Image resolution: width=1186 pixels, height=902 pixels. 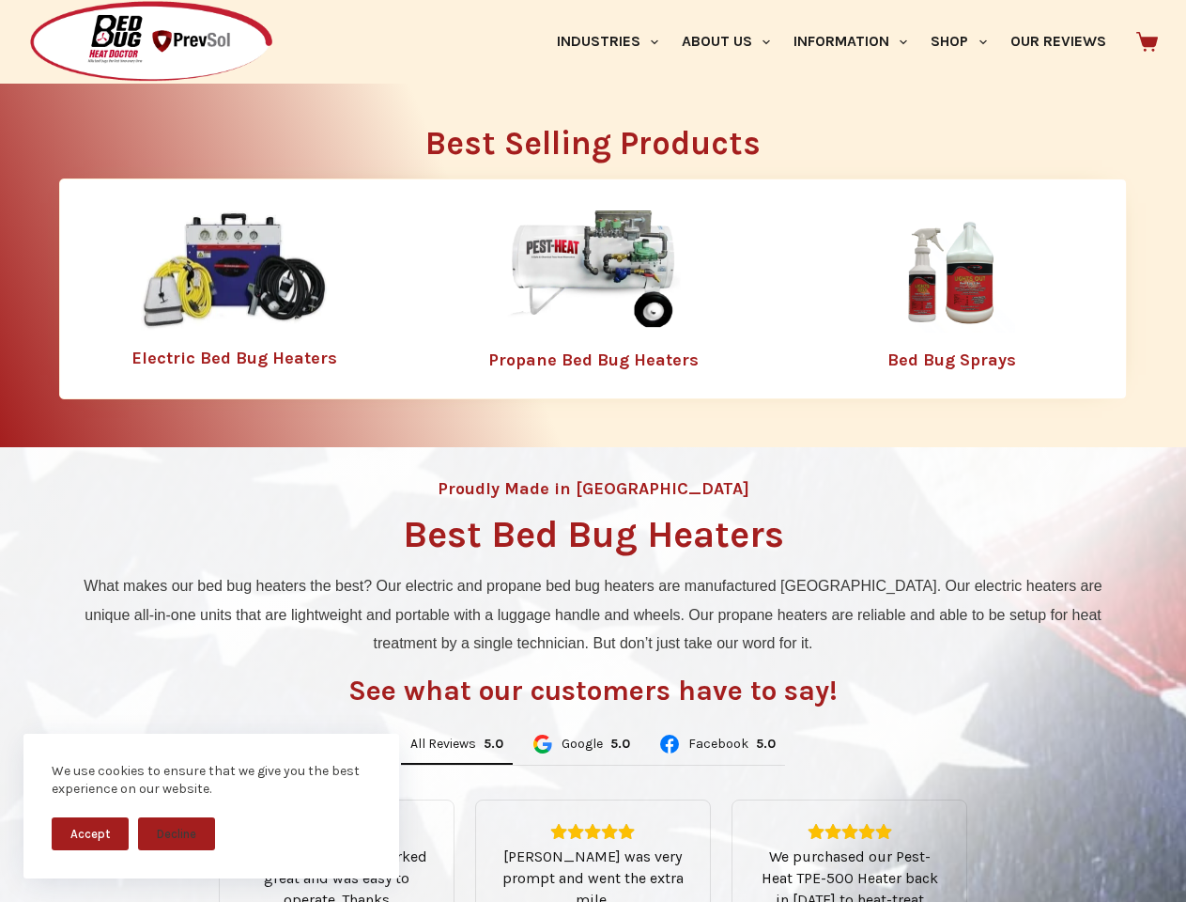 What do you see at coordinates (719, 744) in the screenshot?
I see `span: Facebook` at bounding box center [719, 744].